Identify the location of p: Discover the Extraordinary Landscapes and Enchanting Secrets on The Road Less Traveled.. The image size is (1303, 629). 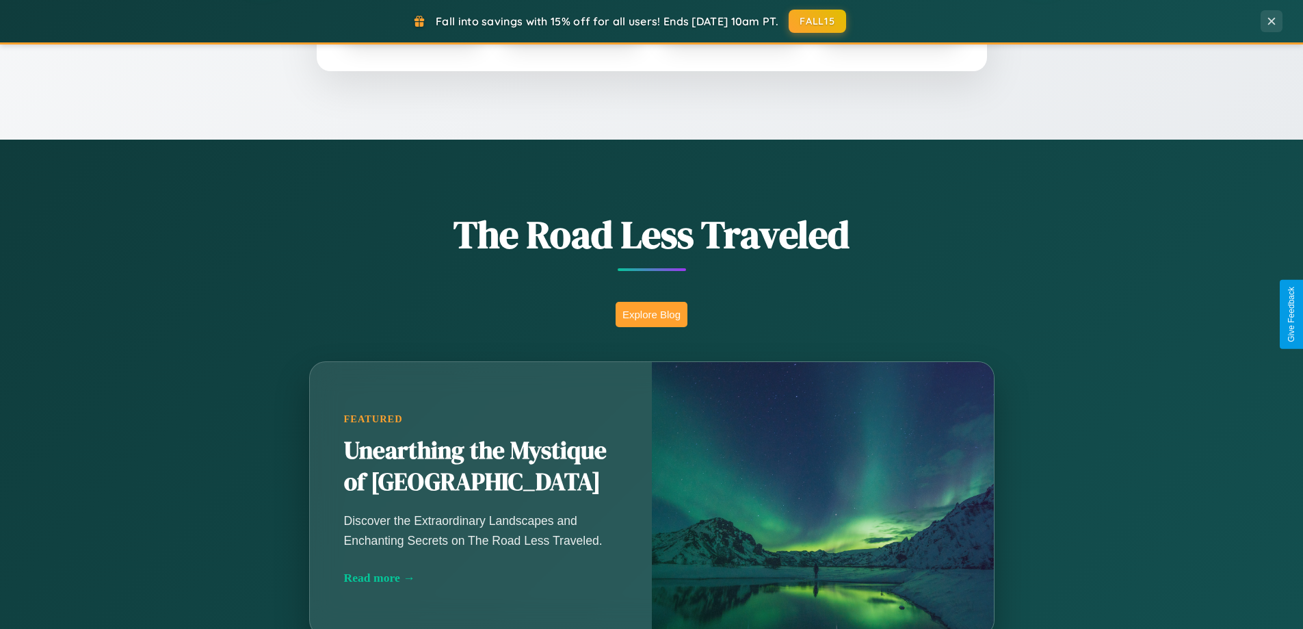
(481, 530).